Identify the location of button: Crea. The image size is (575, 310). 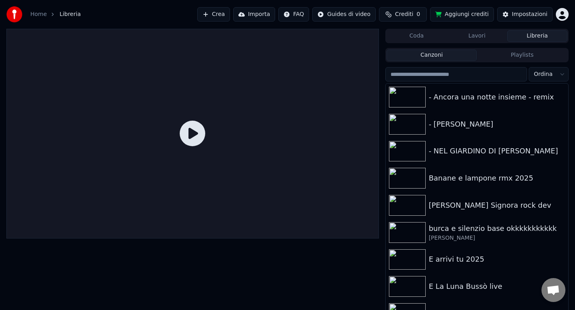
(214, 14).